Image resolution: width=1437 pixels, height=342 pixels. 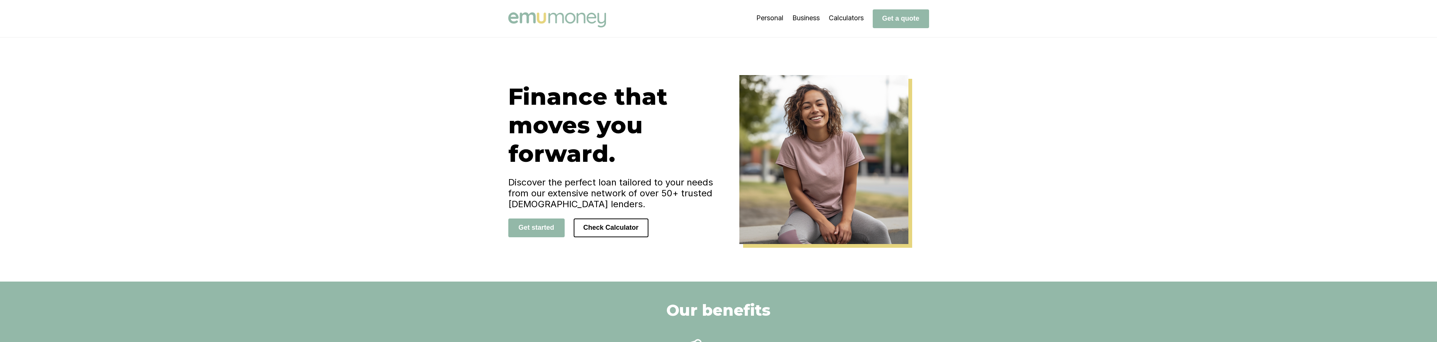 I want to click on button: Get started, so click(x=536, y=228).